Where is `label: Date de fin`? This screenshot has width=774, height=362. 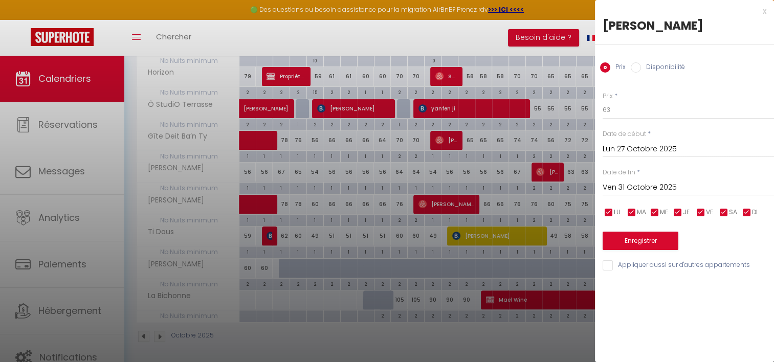
label: Date de fin is located at coordinates (619, 172).